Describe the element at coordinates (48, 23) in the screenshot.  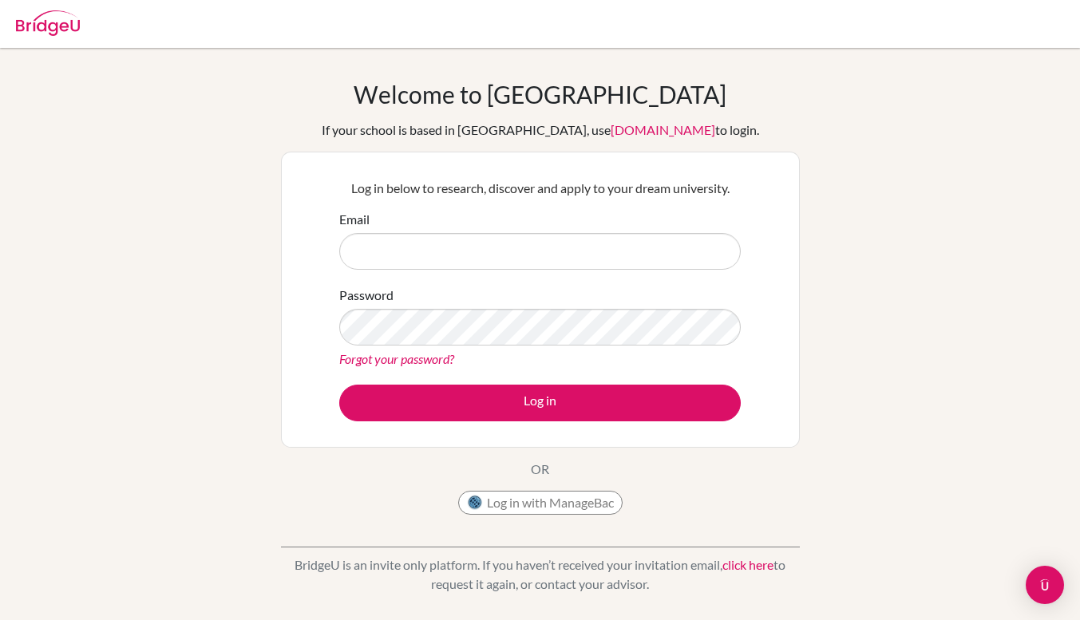
I see `img: Bridge-U` at that location.